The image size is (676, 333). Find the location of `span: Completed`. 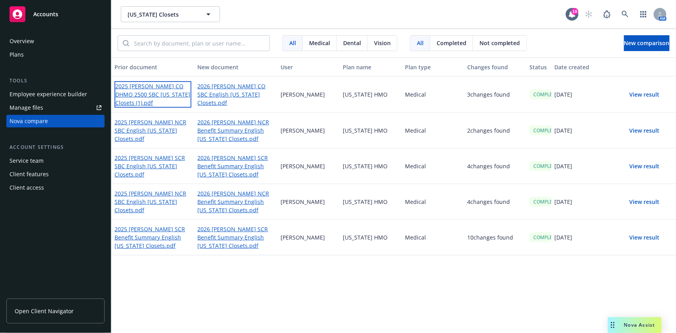

span: Completed is located at coordinates (451, 43).